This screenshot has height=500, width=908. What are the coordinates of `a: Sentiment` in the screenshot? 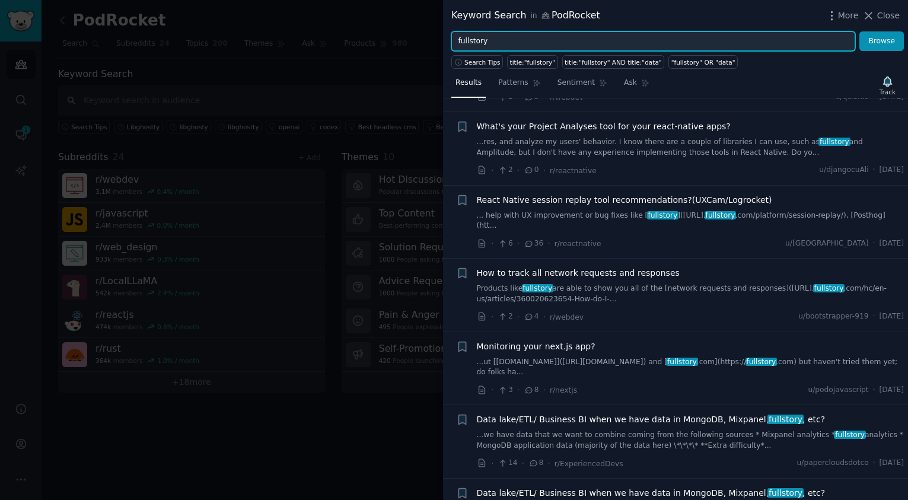 It's located at (582, 85).